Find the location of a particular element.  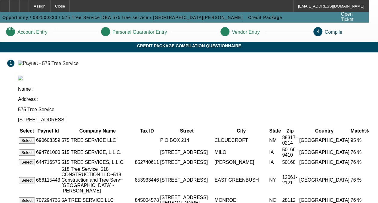

p: Name : is located at coordinates (194, 89).